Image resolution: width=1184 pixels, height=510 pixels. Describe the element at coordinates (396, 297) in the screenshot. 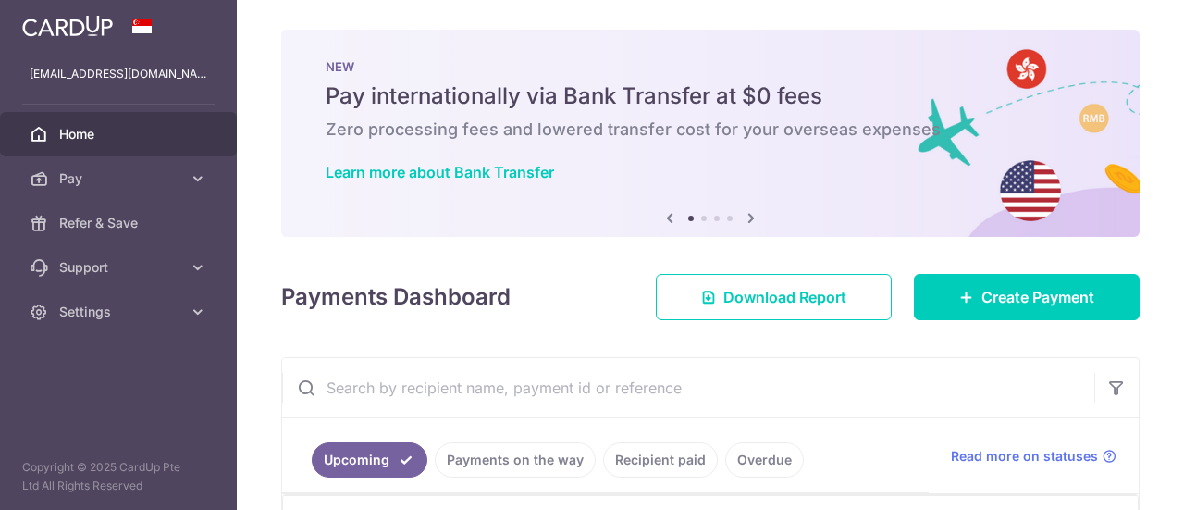

I see `h4: Payments Dashboard` at that location.